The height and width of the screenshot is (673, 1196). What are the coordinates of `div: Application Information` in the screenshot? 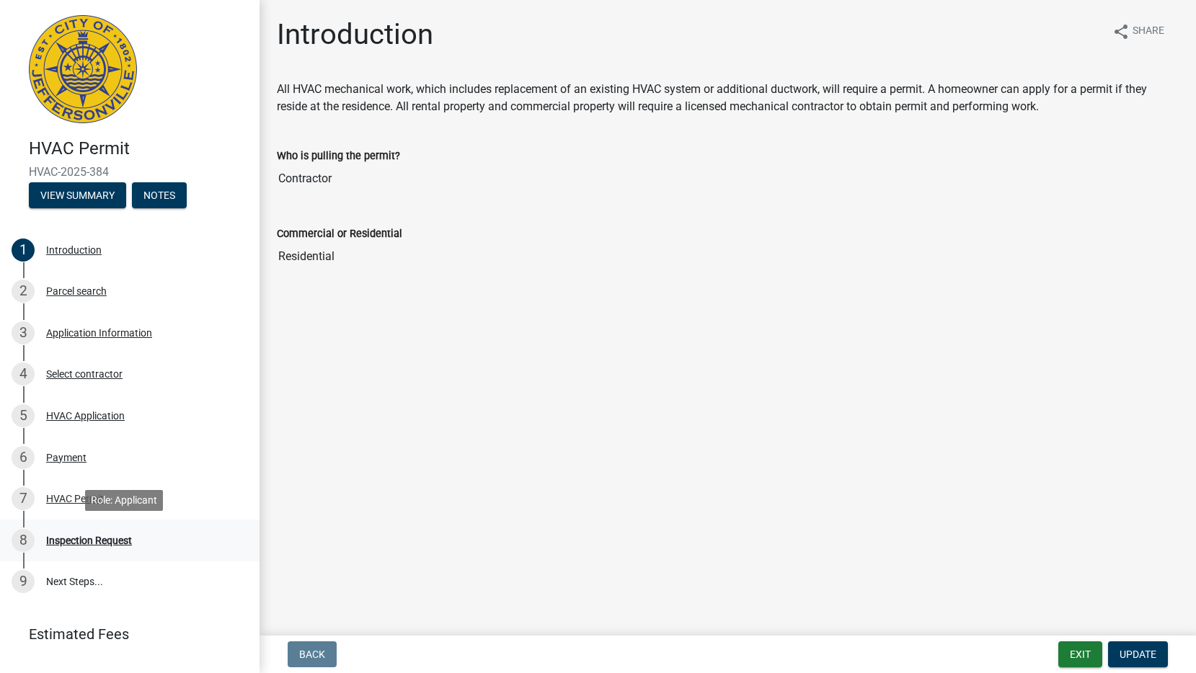 It's located at (99, 333).